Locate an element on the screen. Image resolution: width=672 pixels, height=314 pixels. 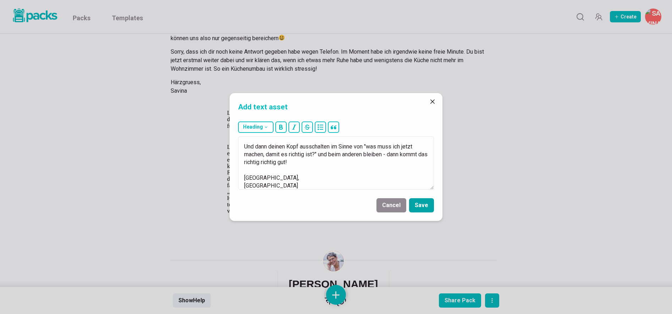
button: italic is located at coordinates (294, 127).